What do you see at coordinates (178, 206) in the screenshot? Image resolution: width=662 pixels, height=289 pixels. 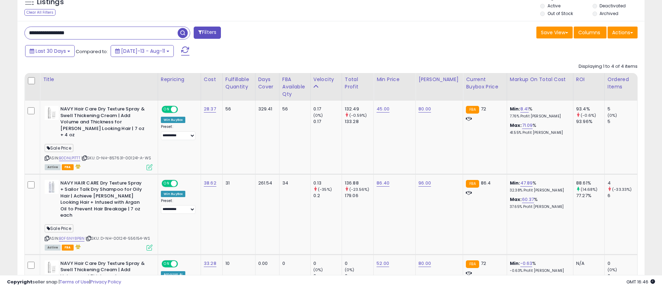 I see `div: Preset:` at bounding box center [178, 206].